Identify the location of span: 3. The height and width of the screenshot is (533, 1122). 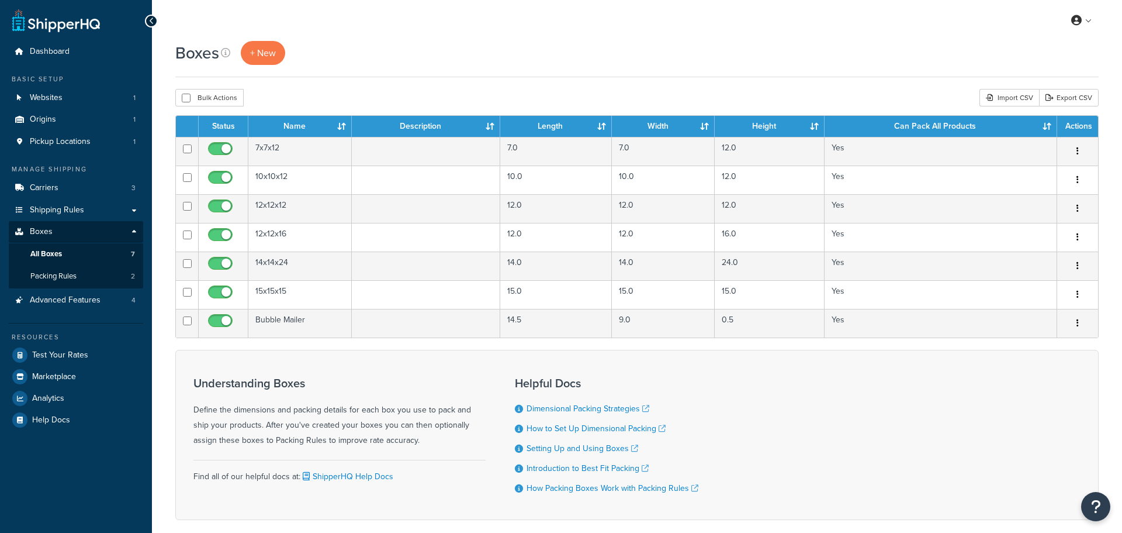
(133, 188).